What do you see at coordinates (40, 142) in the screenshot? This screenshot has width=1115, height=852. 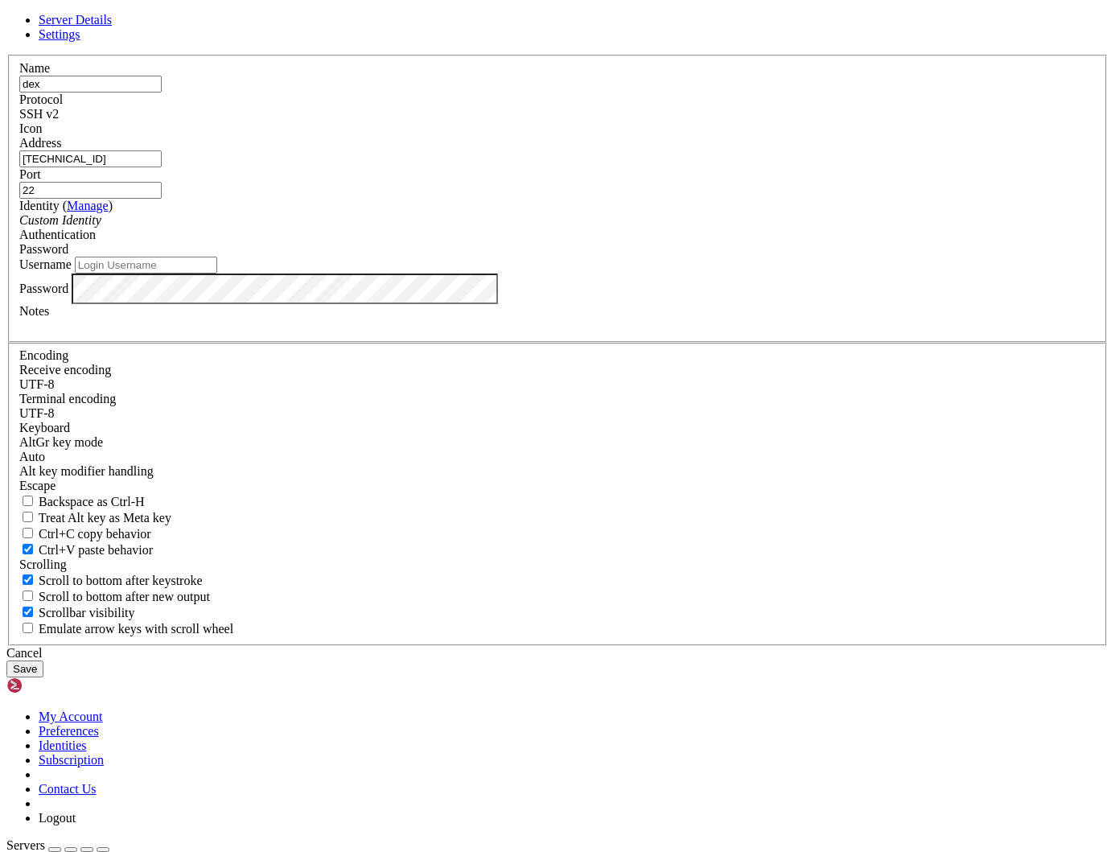 I see `label: Address` at bounding box center [40, 142].